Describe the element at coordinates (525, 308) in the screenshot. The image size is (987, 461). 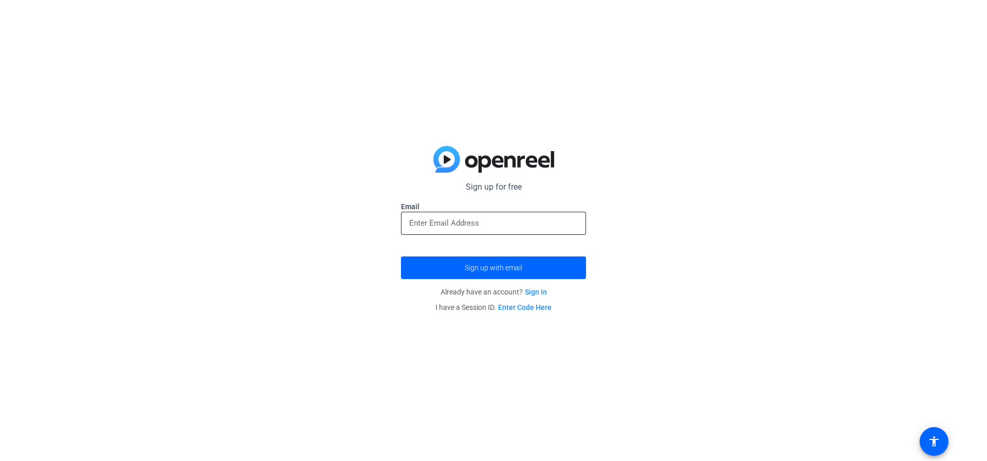
I see `a: Enter Code Here` at that location.